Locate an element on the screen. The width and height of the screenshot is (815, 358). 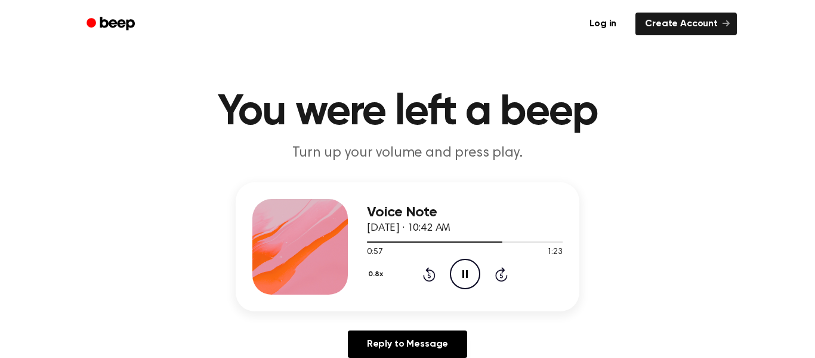
h3: Voice Note is located at coordinates (465, 212).